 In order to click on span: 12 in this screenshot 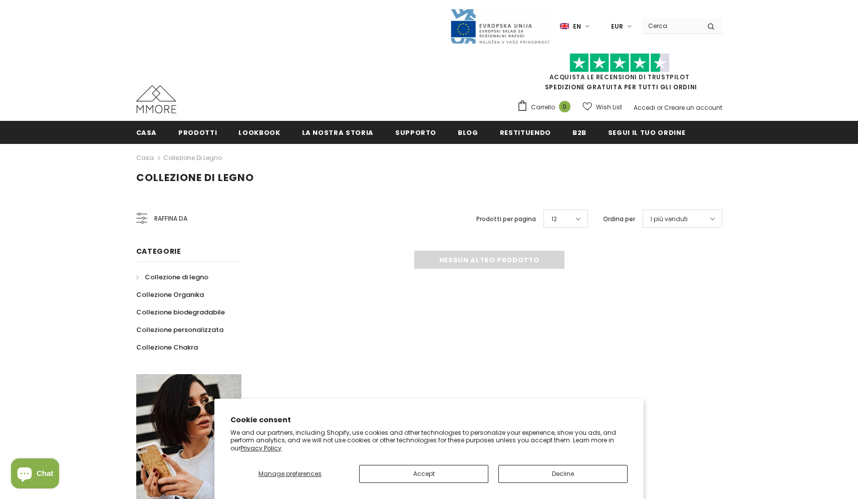, I will do `click(554, 219)`.